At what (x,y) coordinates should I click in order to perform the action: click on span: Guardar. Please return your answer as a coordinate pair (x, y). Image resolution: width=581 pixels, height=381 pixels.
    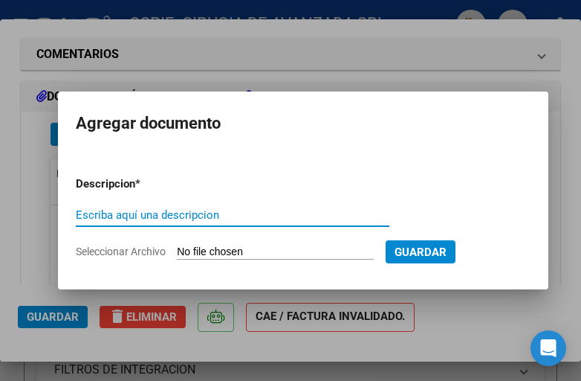
    Looking at the image, I should click on (421, 252).